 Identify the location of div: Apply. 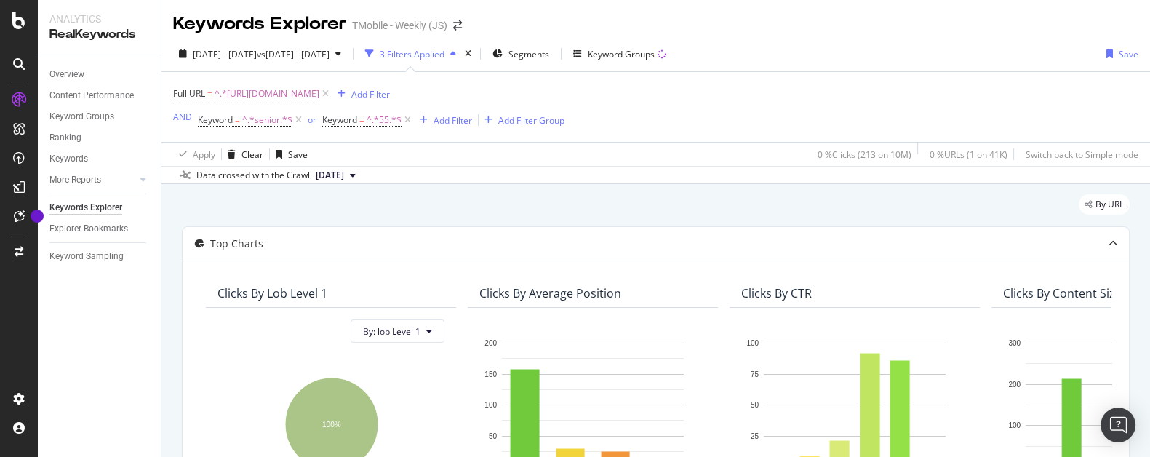
(204, 154).